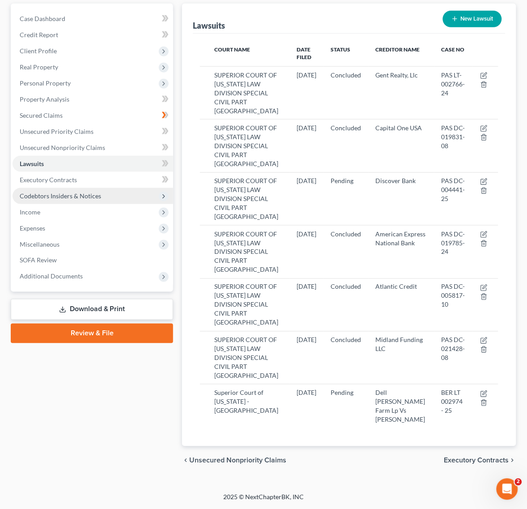 Image resolution: width=527 pixels, height=509 pixels. I want to click on div: Lawsuits, so click(209, 26).